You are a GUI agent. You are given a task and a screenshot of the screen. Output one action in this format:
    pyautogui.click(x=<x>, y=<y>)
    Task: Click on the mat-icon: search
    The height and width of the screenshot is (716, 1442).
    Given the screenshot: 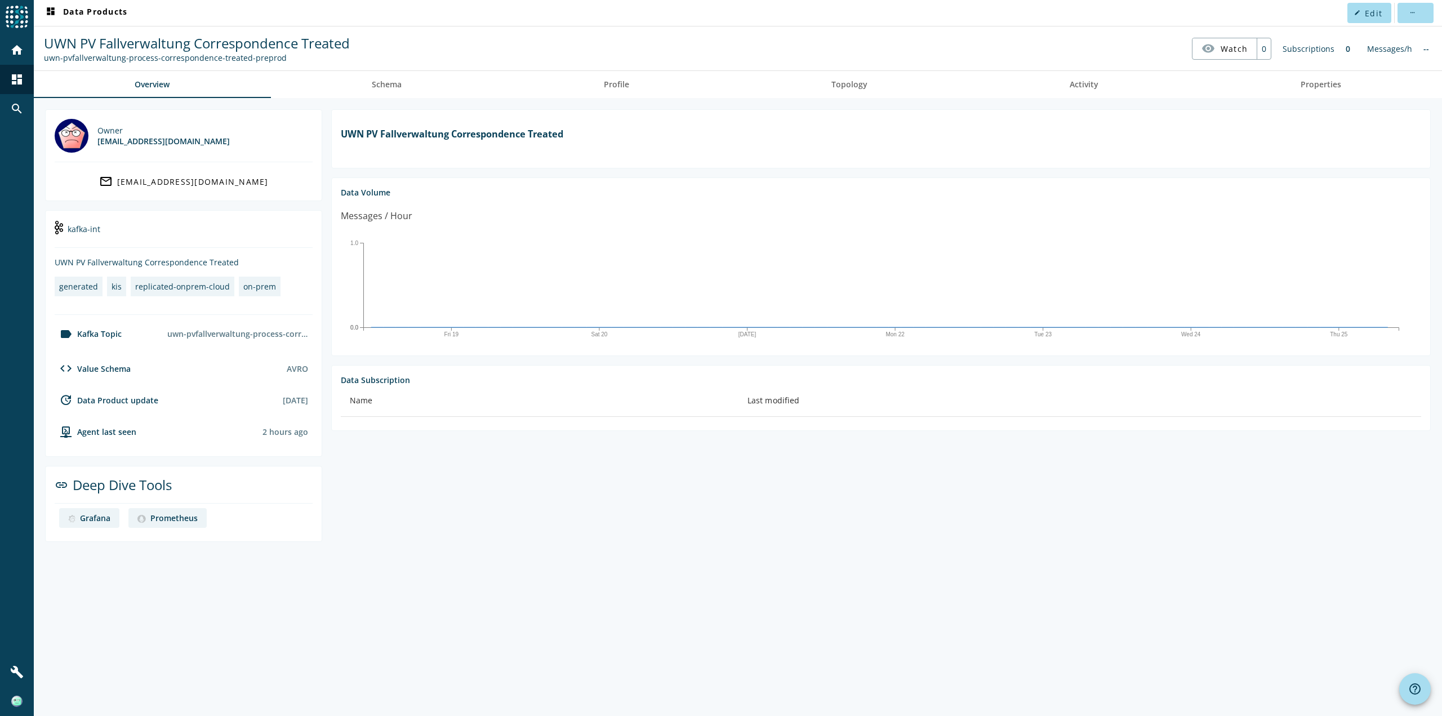 What is the action you would take?
    pyautogui.click(x=17, y=109)
    